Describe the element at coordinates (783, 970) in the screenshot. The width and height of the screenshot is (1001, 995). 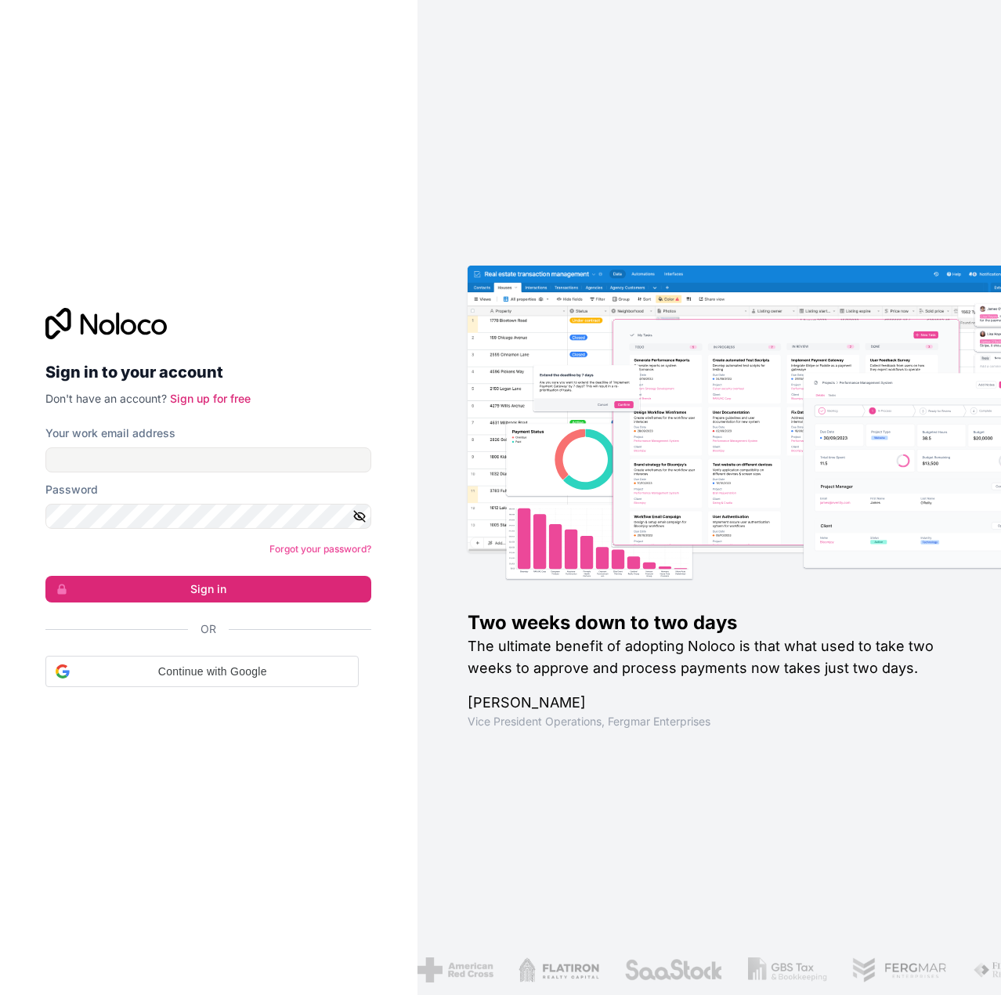
I see `img: /assets/gbstax-C-GtDUiK.png` at that location.